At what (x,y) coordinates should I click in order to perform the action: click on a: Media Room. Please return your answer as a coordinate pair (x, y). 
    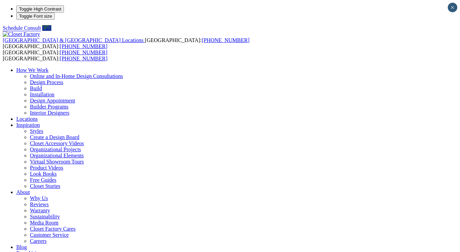
    Looking at the image, I should click on (44, 223).